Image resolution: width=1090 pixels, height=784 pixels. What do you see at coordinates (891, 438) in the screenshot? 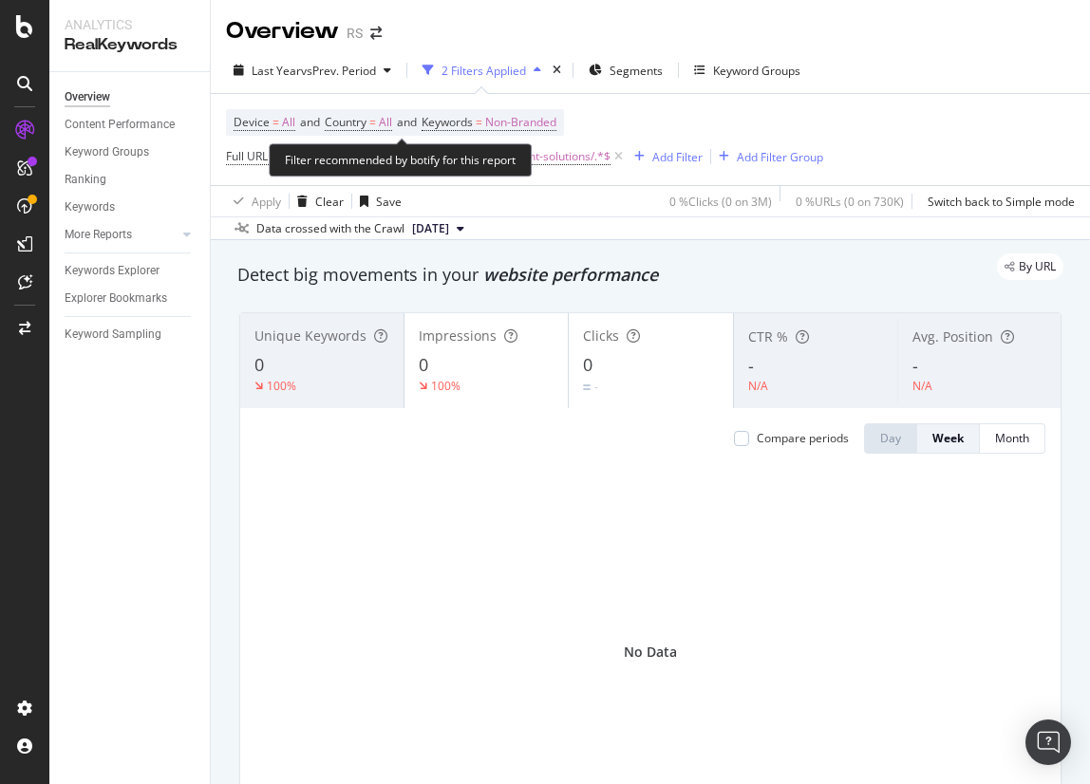
I see `div: Day` at bounding box center [891, 438].